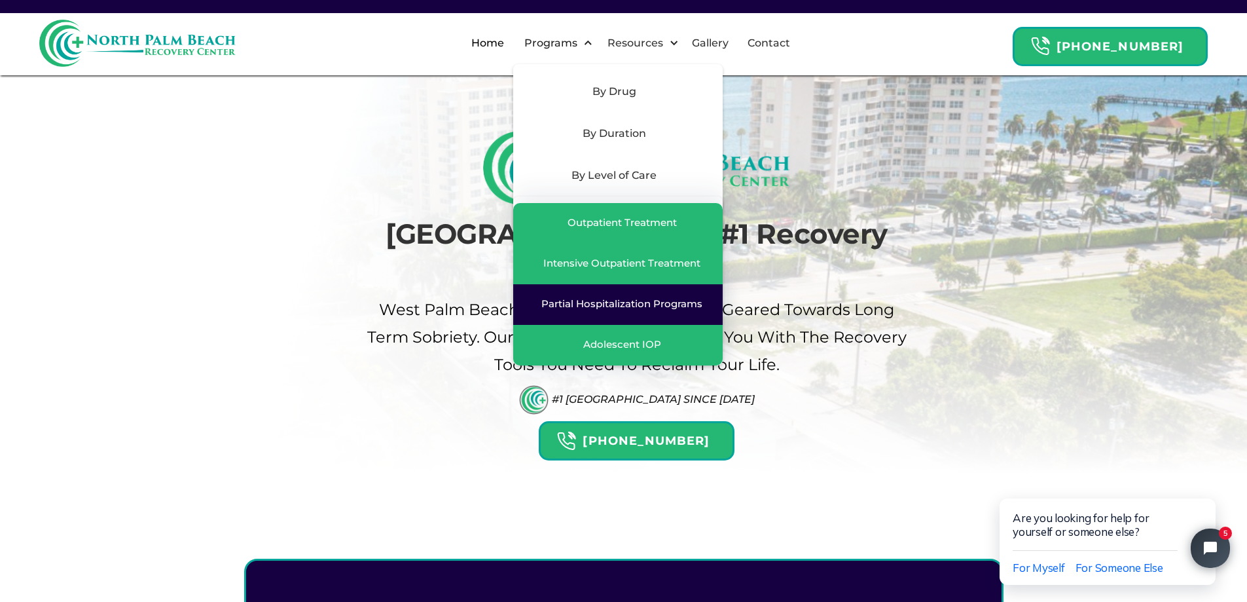 The image size is (1247, 602). I want to click on nav: Programs, so click(618, 151).